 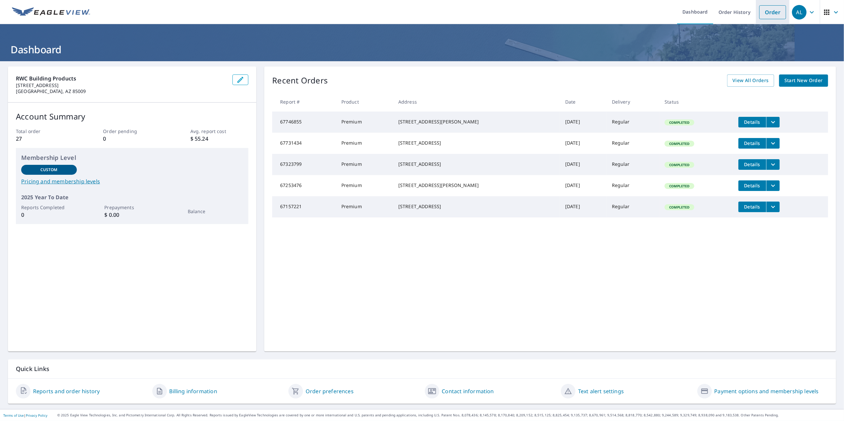 I want to click on button: filesDropdownBtn-67253476, so click(x=772, y=186).